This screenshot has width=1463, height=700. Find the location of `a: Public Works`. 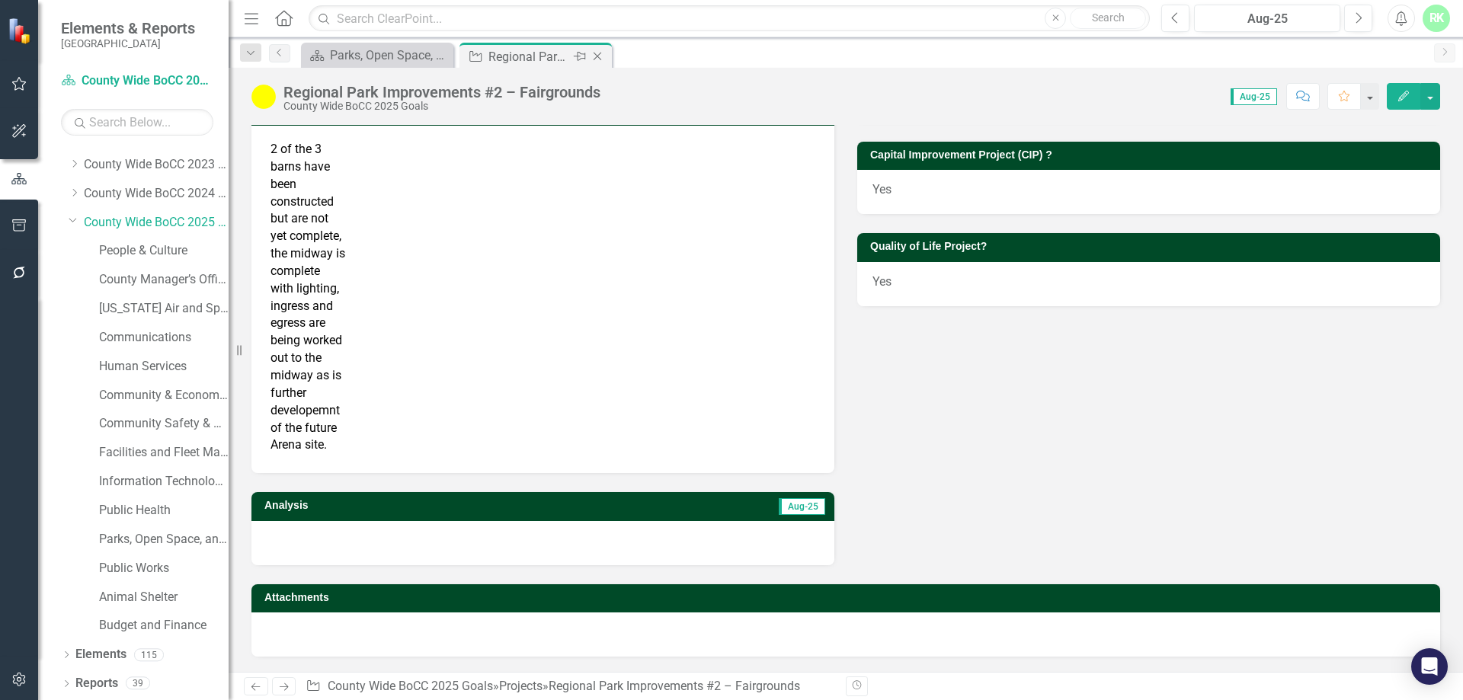

a: Public Works is located at coordinates (164, 568).